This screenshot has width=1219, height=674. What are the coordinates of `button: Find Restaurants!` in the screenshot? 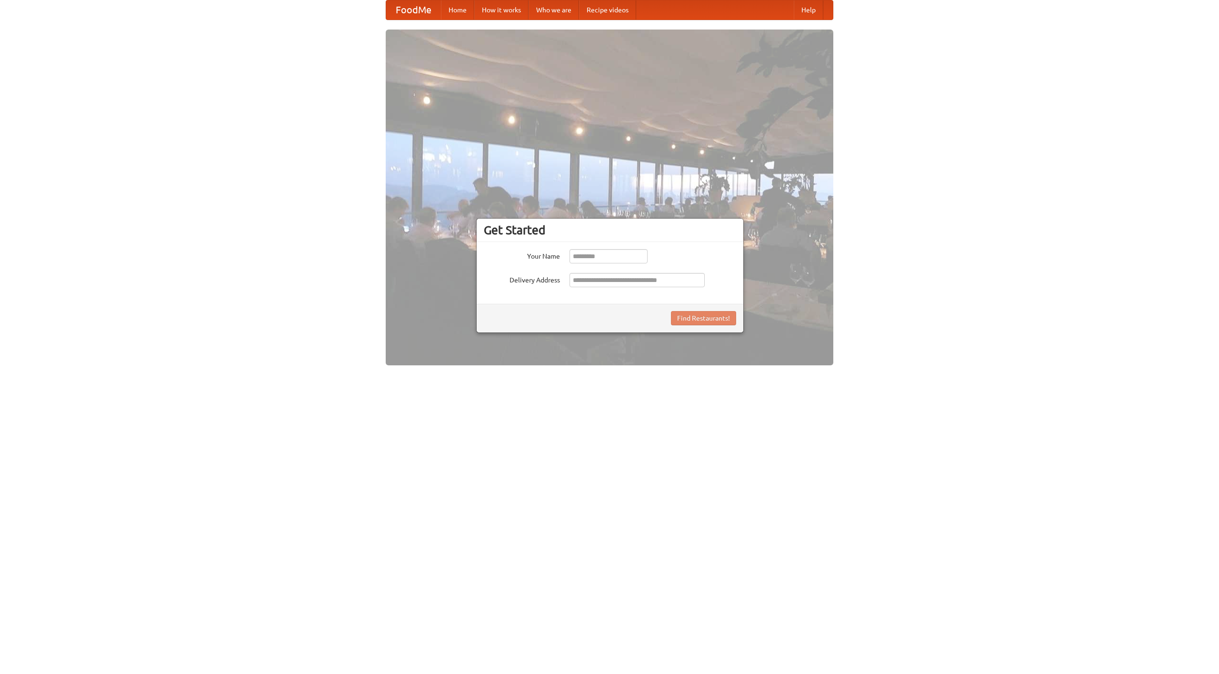 It's located at (703, 318).